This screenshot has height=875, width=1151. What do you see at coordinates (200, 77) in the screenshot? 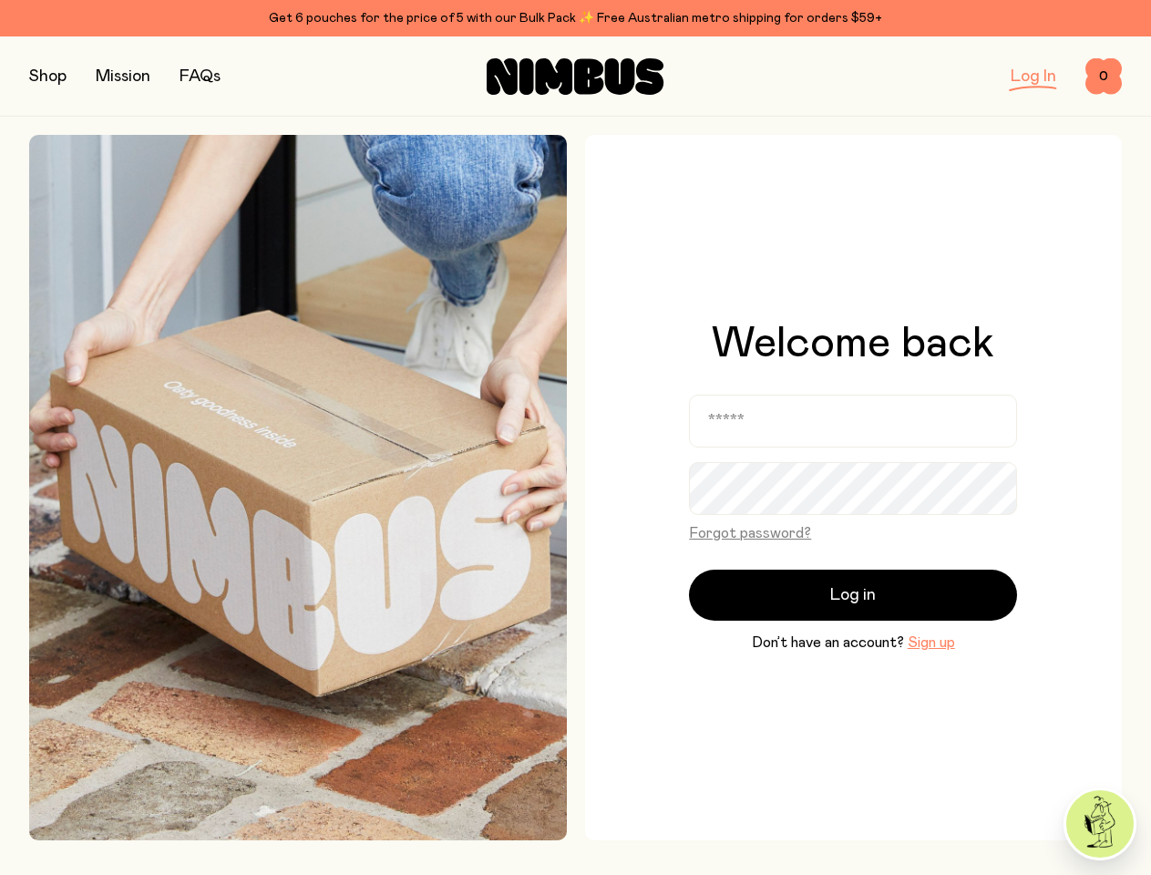
I see `a: FAQs` at bounding box center [200, 77].